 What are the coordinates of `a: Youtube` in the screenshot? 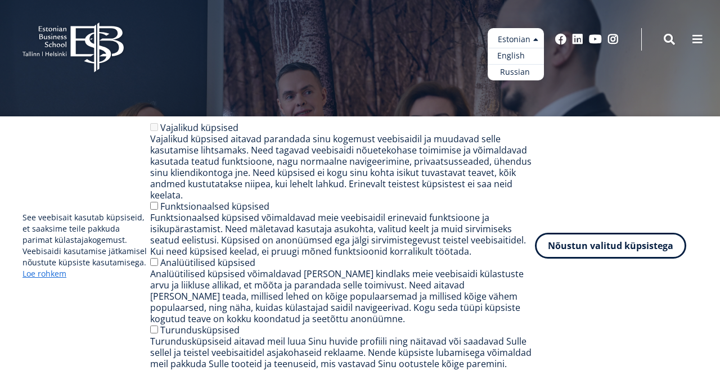 It's located at (595, 39).